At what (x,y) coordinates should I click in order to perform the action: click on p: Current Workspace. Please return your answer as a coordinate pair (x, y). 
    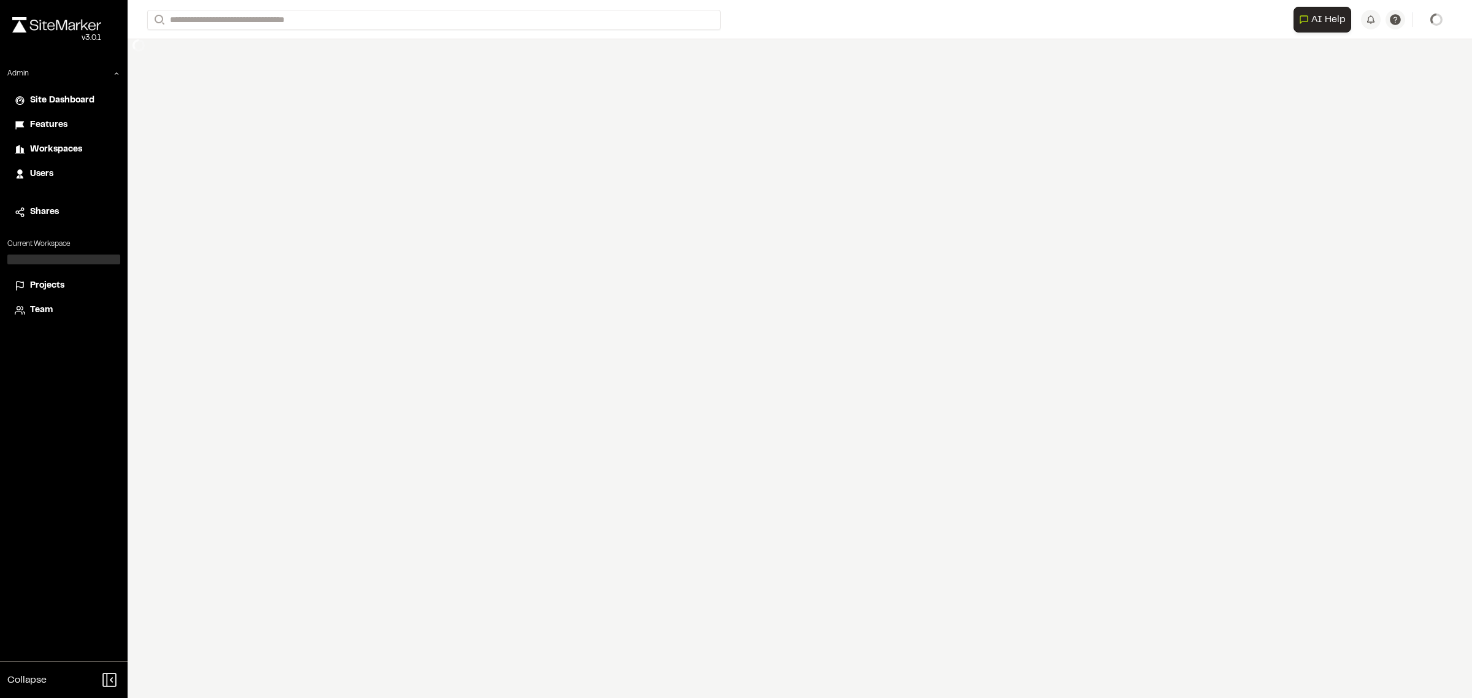
    Looking at the image, I should click on (64, 244).